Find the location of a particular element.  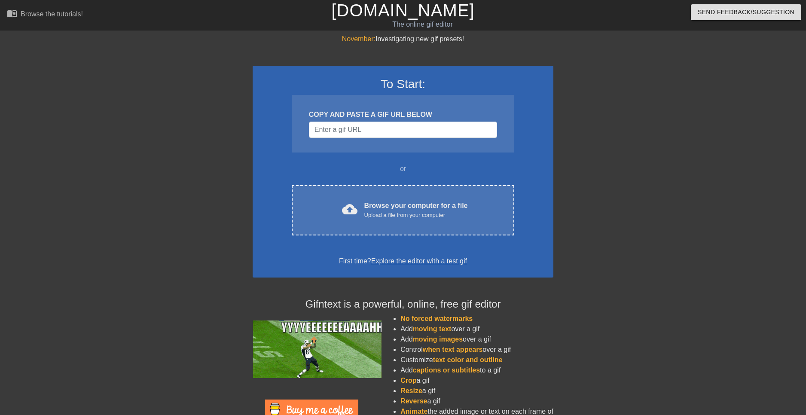

div: Browse your computer for a file is located at coordinates (416, 210).